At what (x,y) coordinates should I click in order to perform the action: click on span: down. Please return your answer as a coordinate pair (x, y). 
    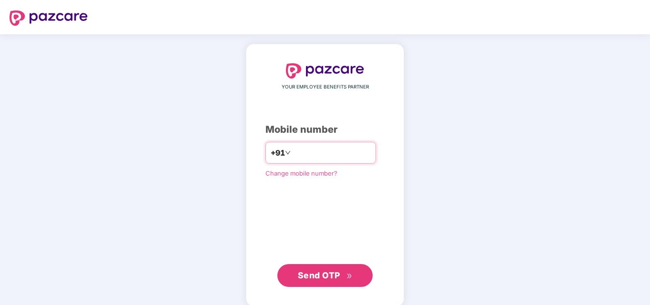
    Looking at the image, I should click on (288, 153).